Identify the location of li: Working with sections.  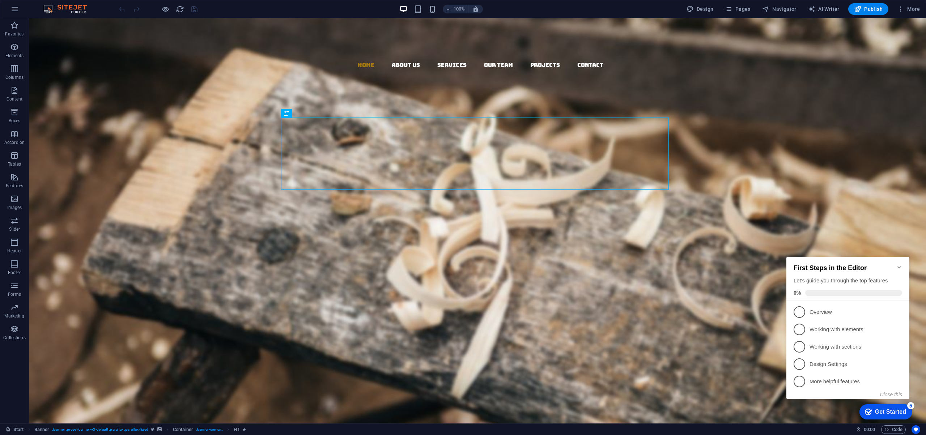
(64, 100).